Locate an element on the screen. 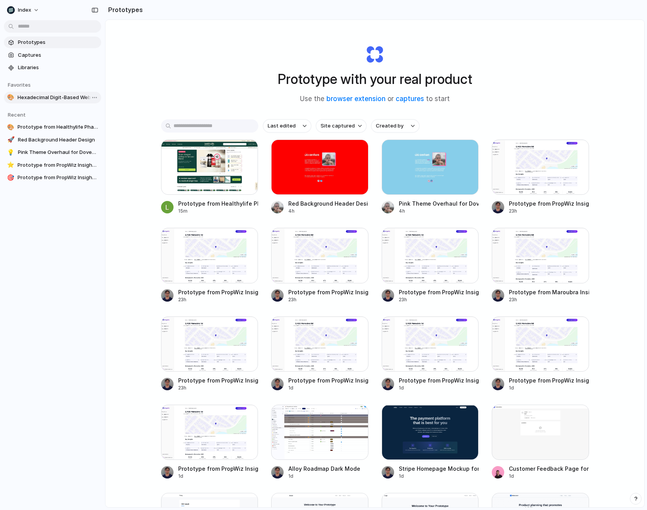  button: Last edited is located at coordinates (287, 126).